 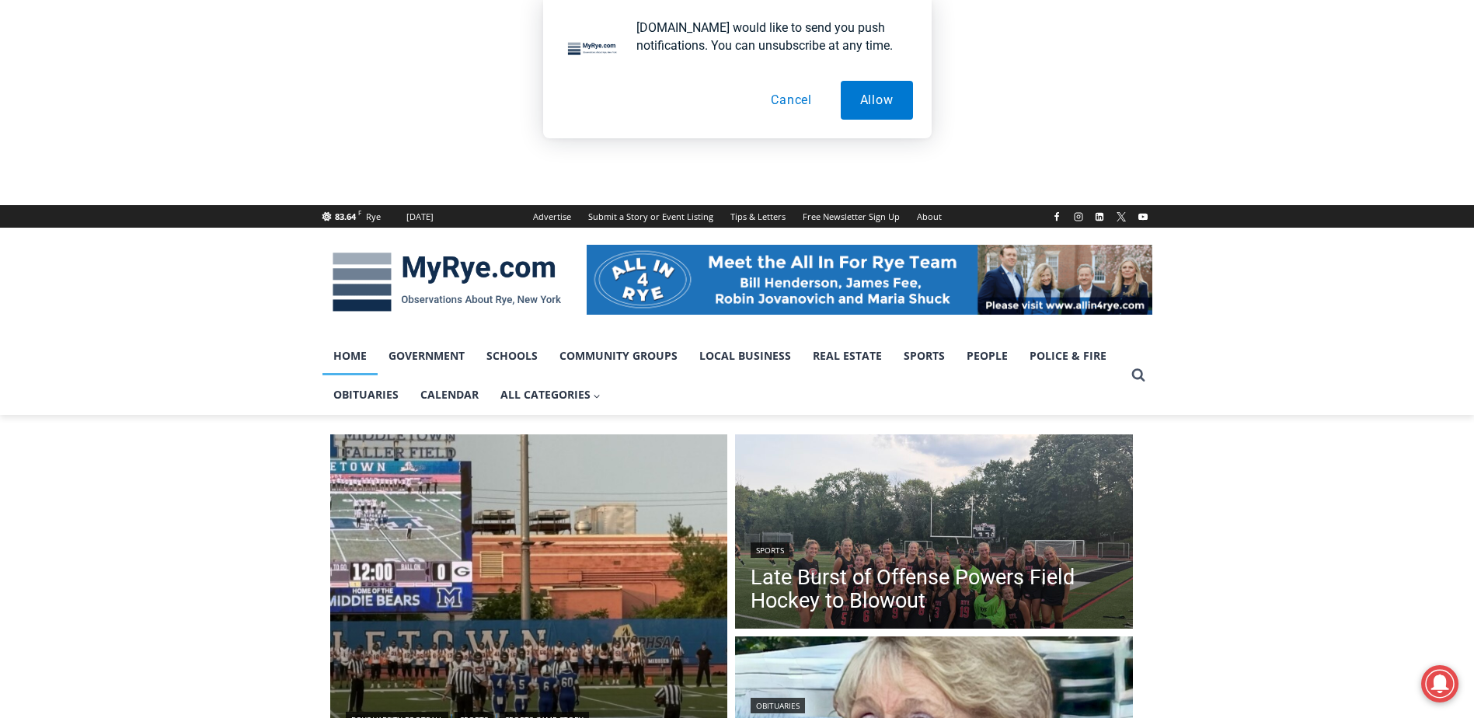 I want to click on a: Read More Late Burst of Offense Powers Field Hockey to Blowout, so click(x=934, y=534).